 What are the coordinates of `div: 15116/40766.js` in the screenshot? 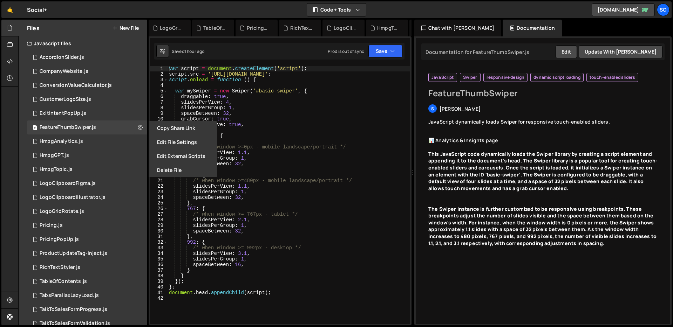 It's located at (87, 114).